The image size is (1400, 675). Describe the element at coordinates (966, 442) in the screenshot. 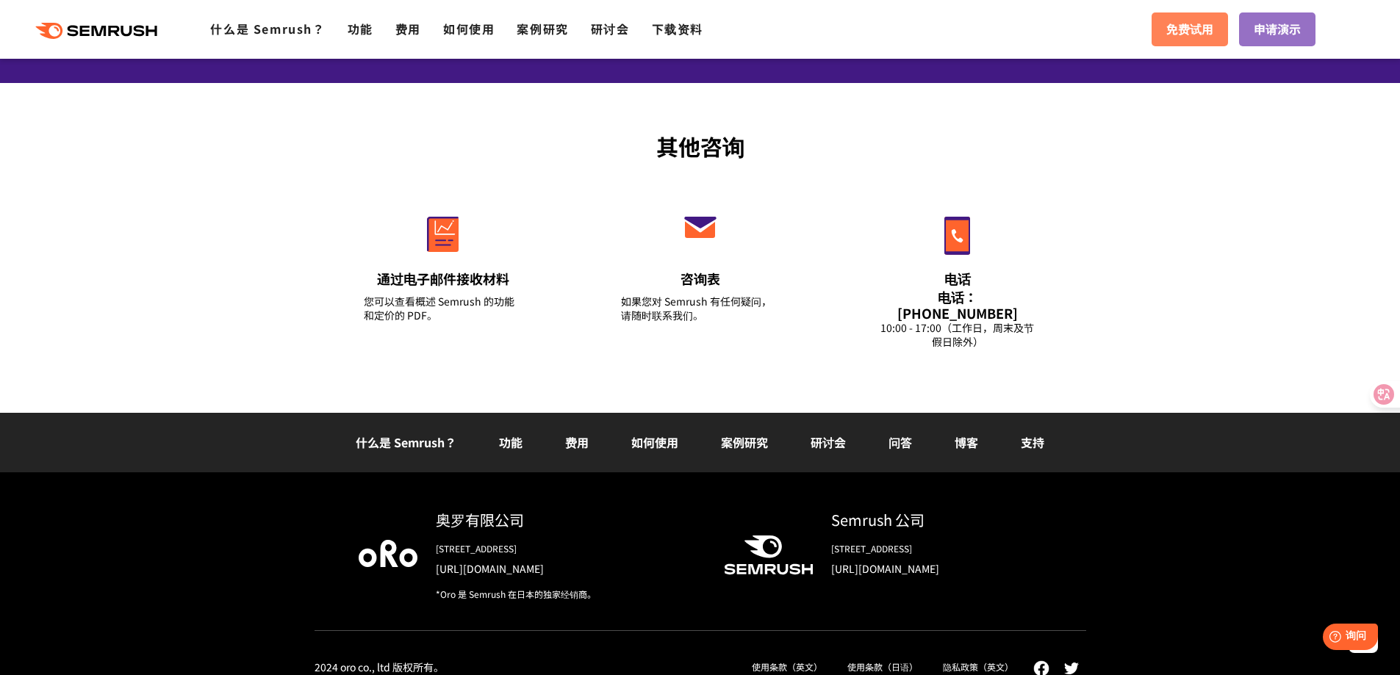

I see `font: 博客` at that location.